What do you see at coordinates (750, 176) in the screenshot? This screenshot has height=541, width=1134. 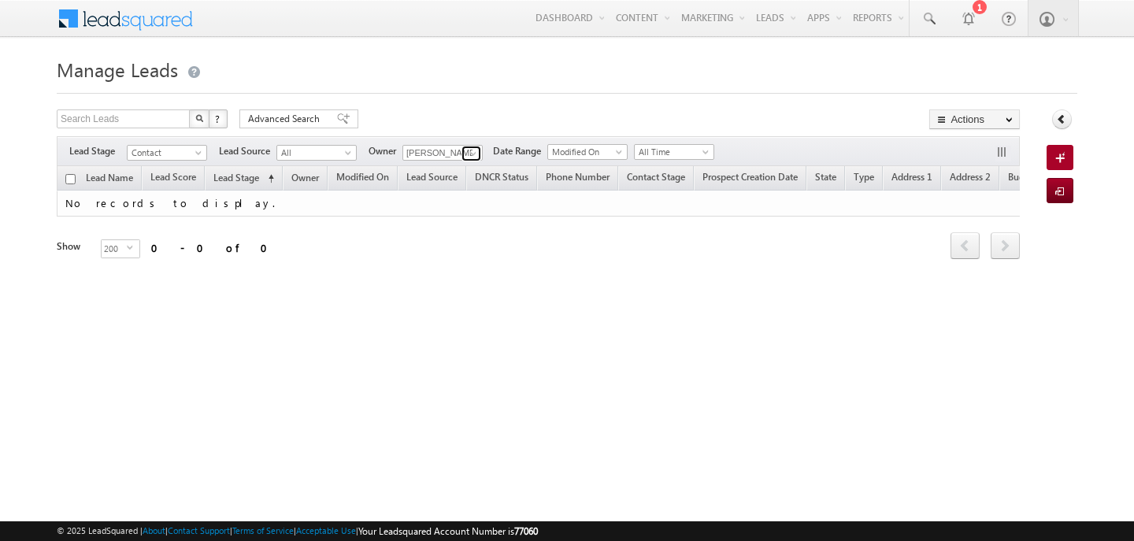 I see `span: Prospect Creation Date` at bounding box center [750, 176].